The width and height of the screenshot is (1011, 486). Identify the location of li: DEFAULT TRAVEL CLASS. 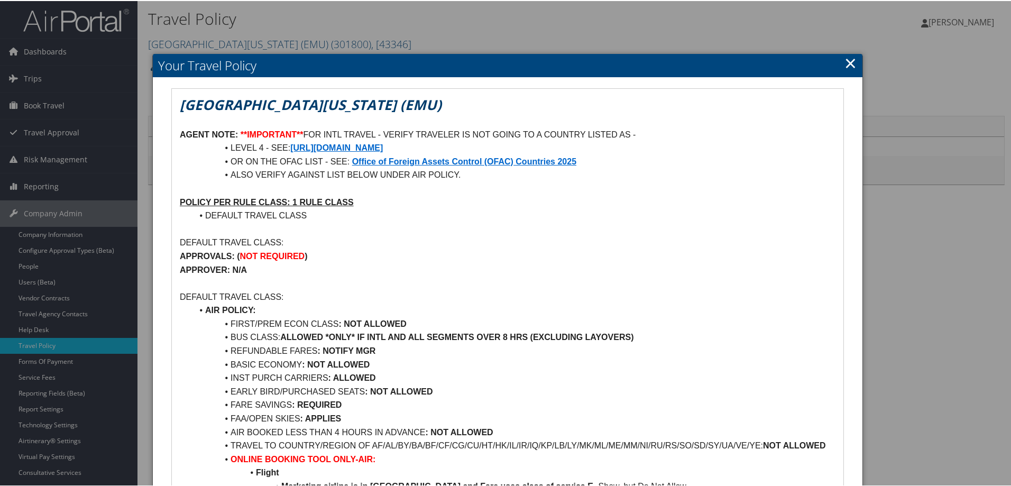
(514, 215).